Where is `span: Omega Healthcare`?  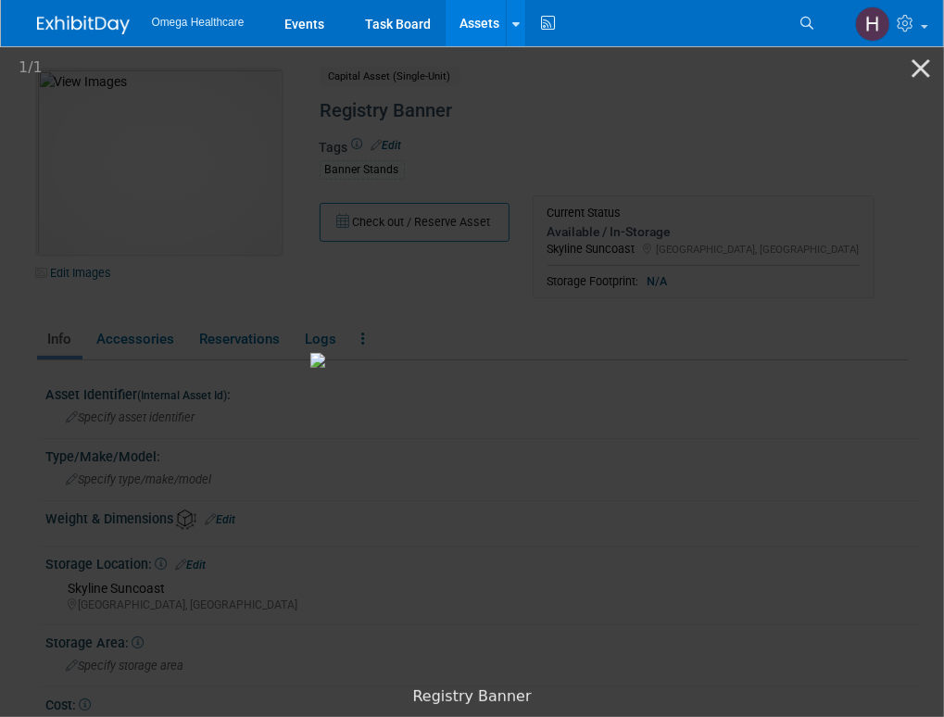
span: Omega Healthcare is located at coordinates (198, 22).